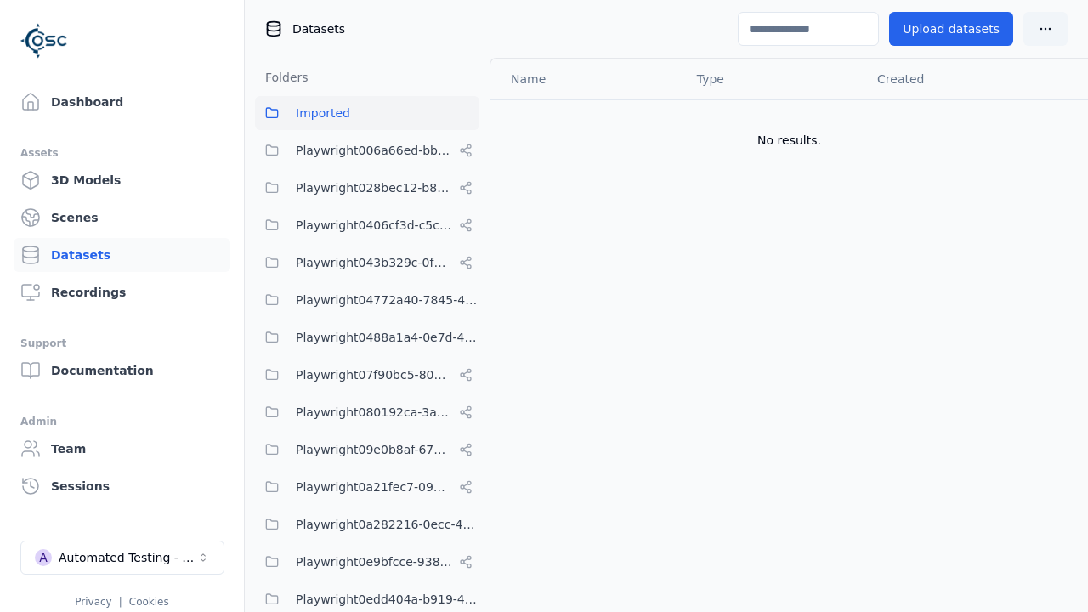  I want to click on button: Imported, so click(367, 113).